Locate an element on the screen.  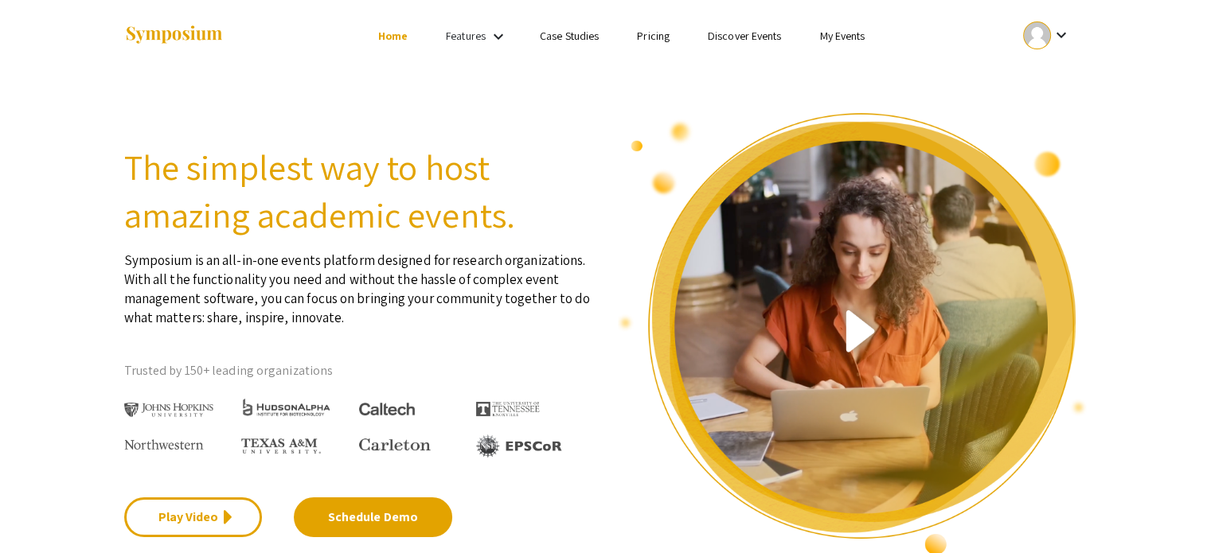
img: Symposium by ForagerOne is located at coordinates (174, 35).